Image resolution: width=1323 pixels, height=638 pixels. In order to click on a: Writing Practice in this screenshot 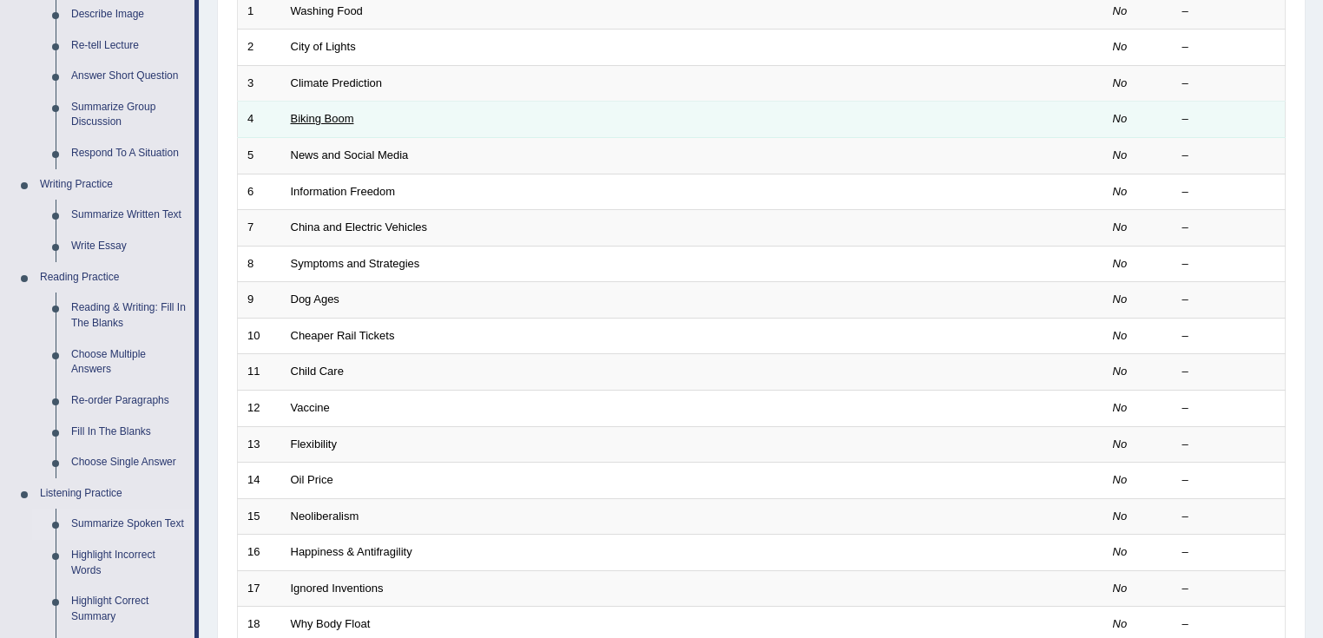, I will do `click(113, 185)`.